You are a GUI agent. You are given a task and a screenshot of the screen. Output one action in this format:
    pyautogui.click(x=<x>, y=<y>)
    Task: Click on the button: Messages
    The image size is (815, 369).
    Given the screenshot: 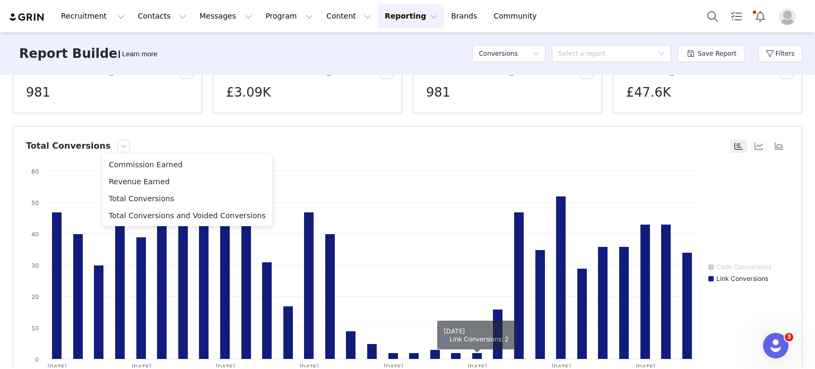 What is the action you would take?
    pyautogui.click(x=226, y=16)
    